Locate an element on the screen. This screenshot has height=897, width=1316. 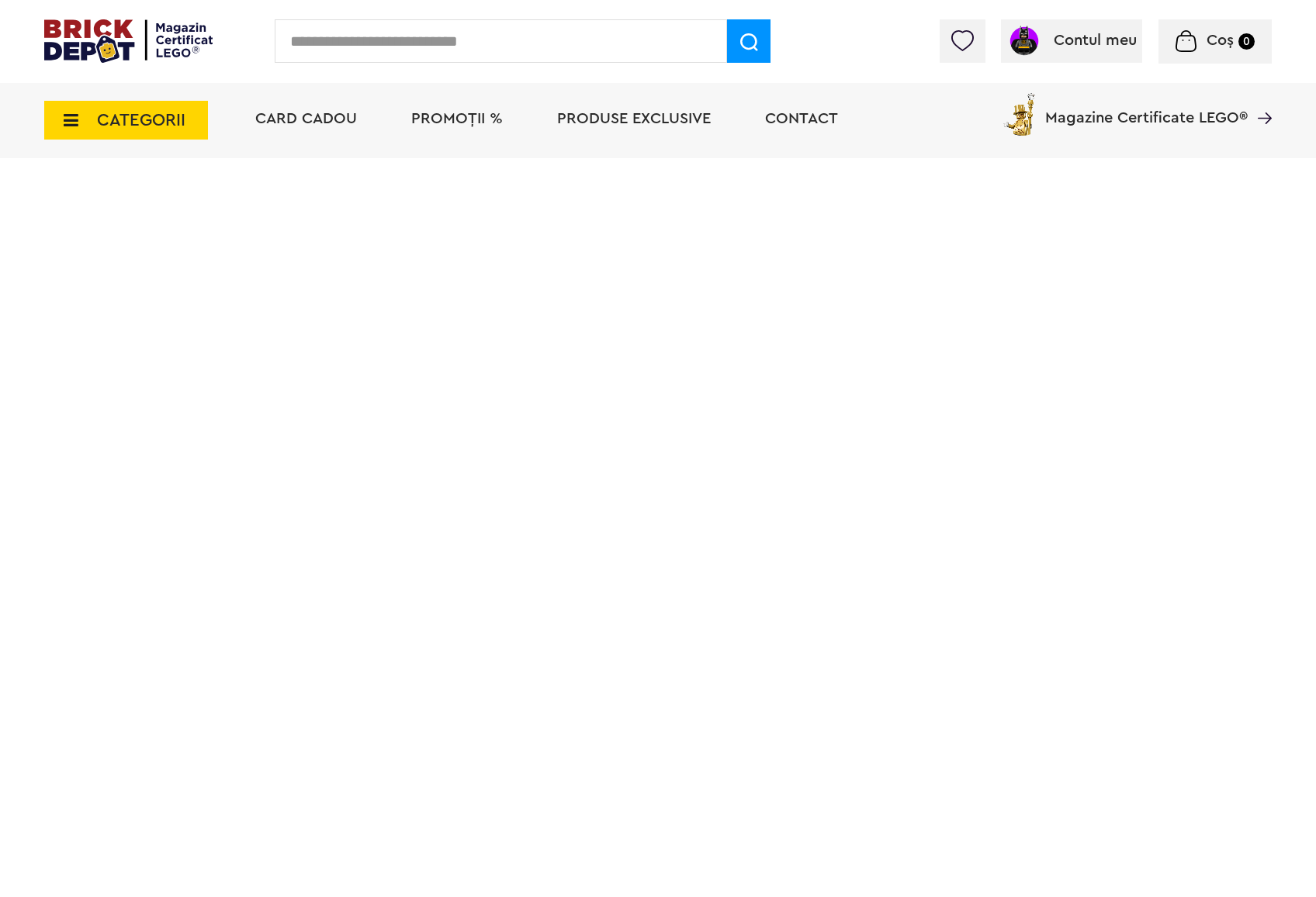
a: Magazine Certificate LEGO® is located at coordinates (1259, 98).